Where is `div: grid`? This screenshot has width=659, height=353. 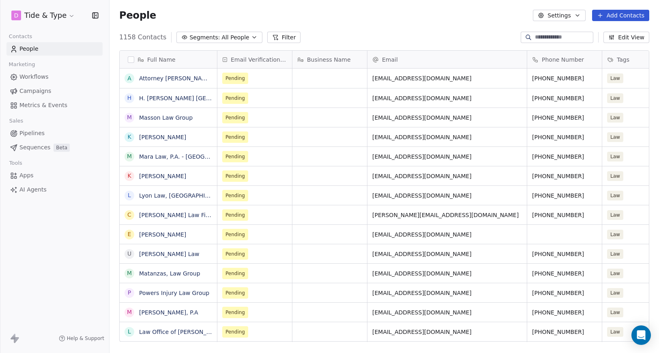 div: grid is located at coordinates (168, 205).